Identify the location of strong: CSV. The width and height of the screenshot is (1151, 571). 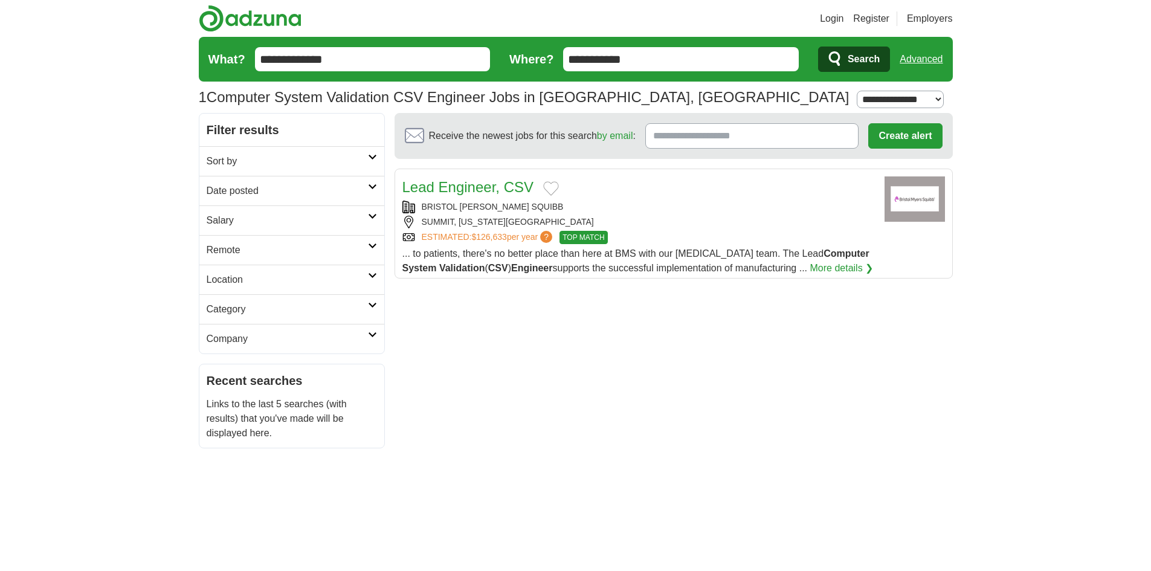
(498, 268).